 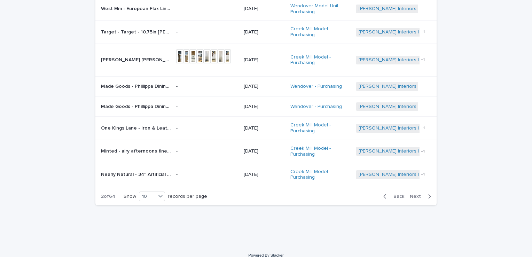 I want to click on tr: Nearly Natural - 34” Artificial River Fern Plant in Metal Planter with Stand DIY KIT | 75332Nearl..., so click(x=266, y=174).